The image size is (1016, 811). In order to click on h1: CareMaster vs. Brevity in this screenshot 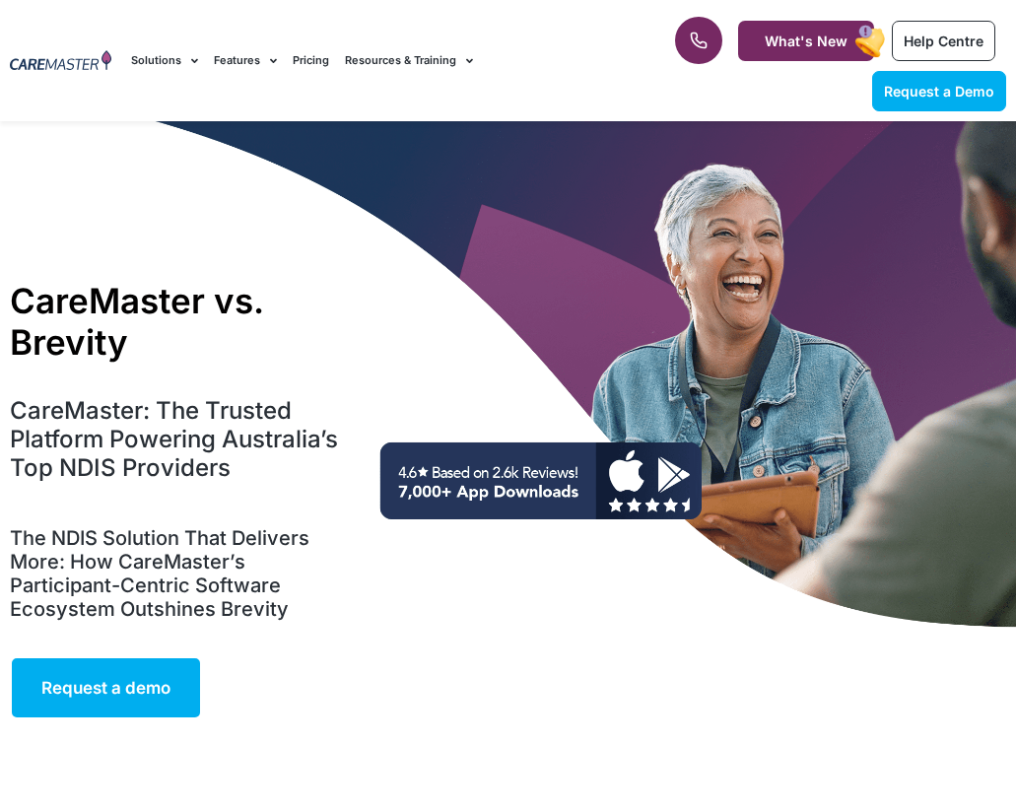, I will do `click(177, 321)`.